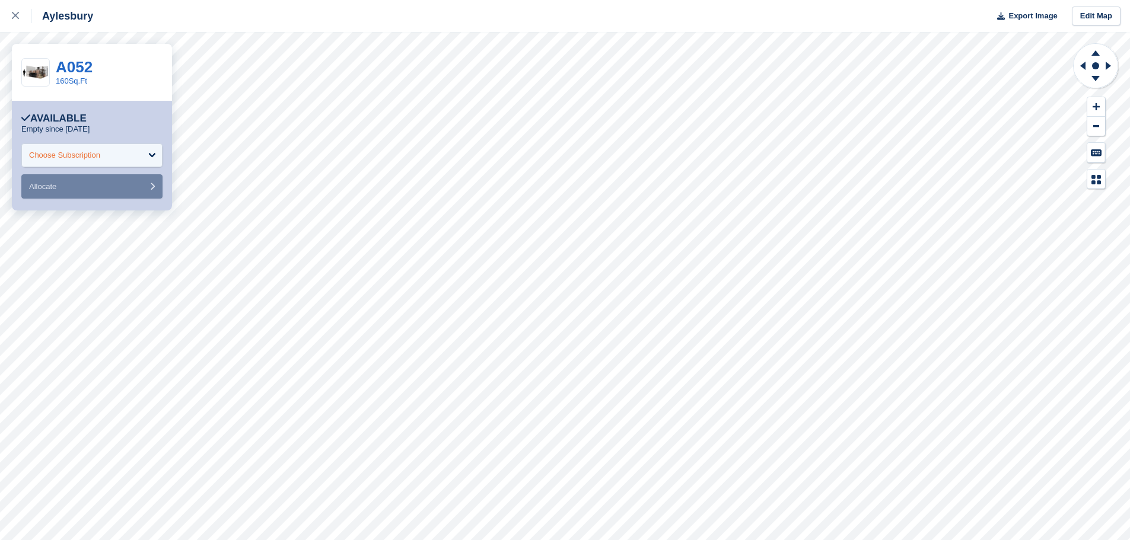  What do you see at coordinates (43, 186) in the screenshot?
I see `span: Allocate` at bounding box center [43, 186].